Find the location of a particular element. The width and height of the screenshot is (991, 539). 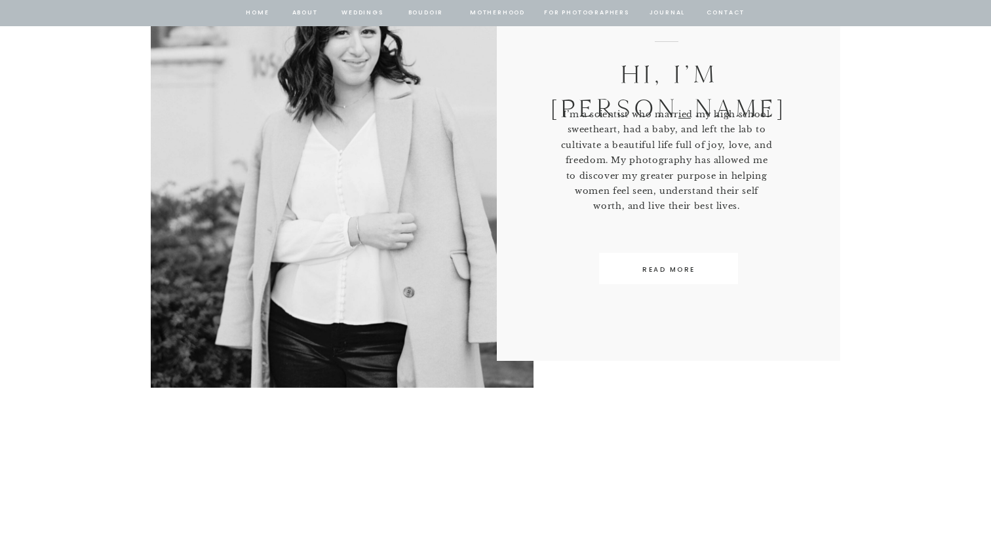

a: READ MORE is located at coordinates (669, 270).